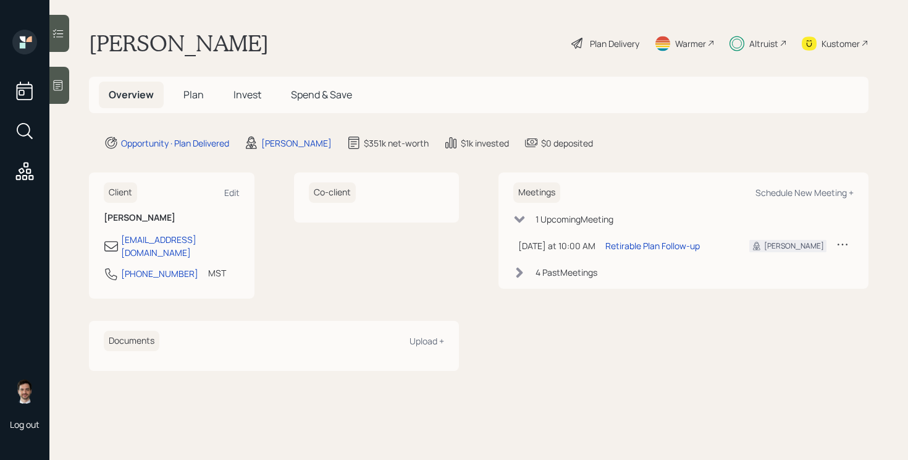 This screenshot has width=908, height=460. What do you see at coordinates (805, 192) in the screenshot?
I see `div: Schedule New Meeting +` at bounding box center [805, 192].